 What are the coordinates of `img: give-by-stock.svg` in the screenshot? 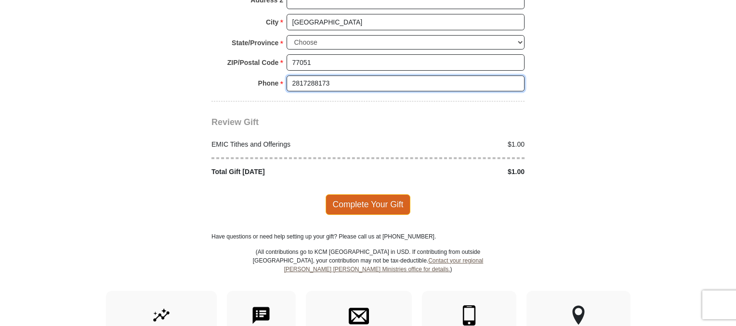 It's located at (161, 316).